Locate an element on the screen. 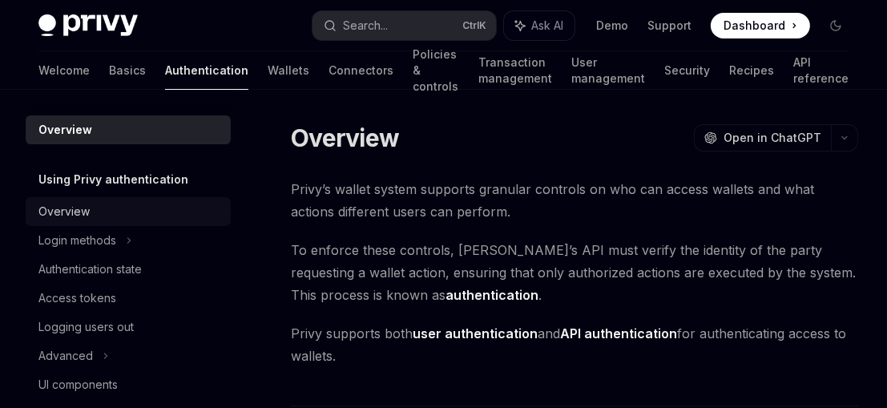  a: Welcome is located at coordinates (64, 71).